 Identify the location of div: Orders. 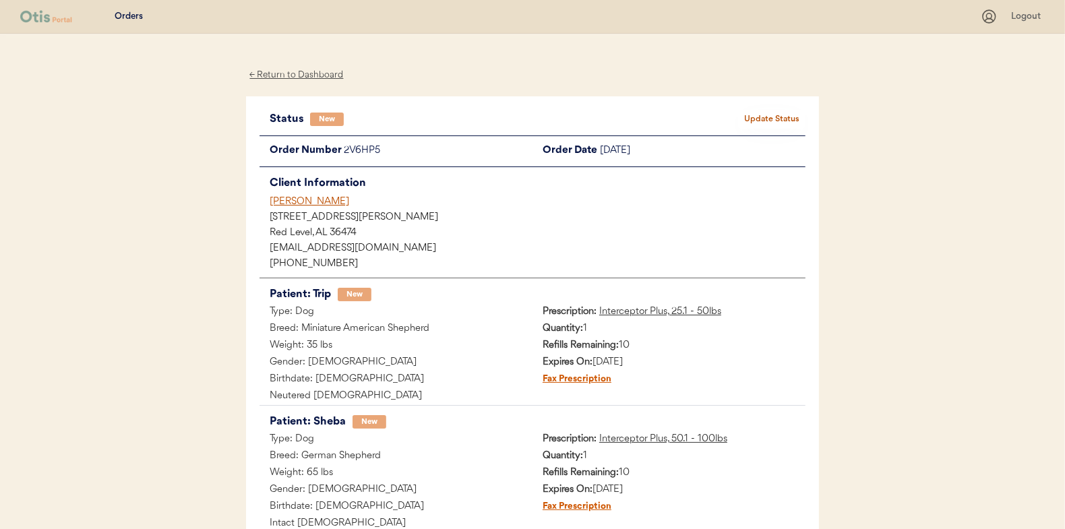
(129, 17).